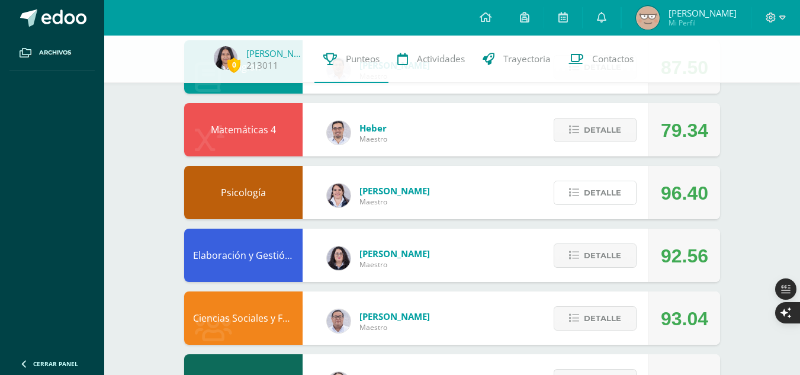 This screenshot has height=375, width=800. Describe the element at coordinates (339, 321) in the screenshot. I see `img: 5778bd7e28cf89dedf9ffa8080fc1cd8.png` at that location.